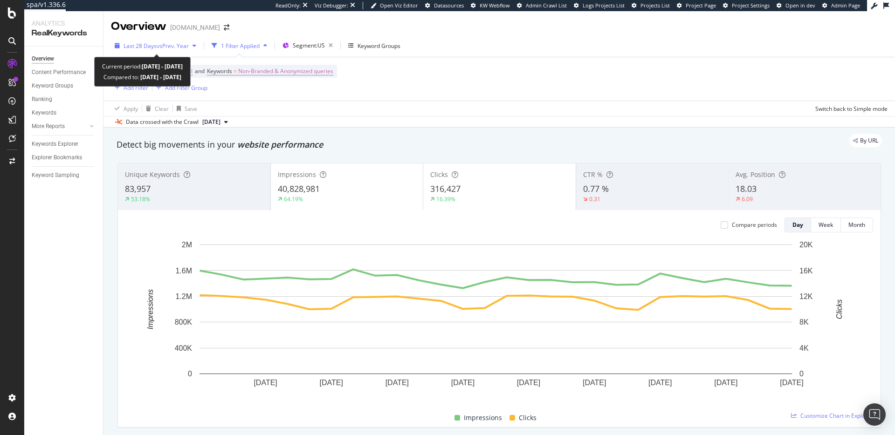 This screenshot has height=435, width=895. What do you see at coordinates (48, 126) in the screenshot?
I see `div: More Reports` at bounding box center [48, 126].